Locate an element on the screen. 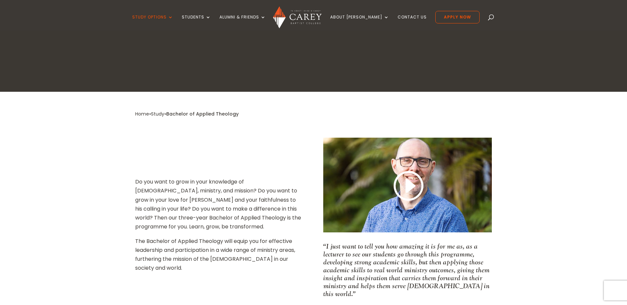 The width and height of the screenshot is (627, 305). a: Contact Us is located at coordinates (412, 22).